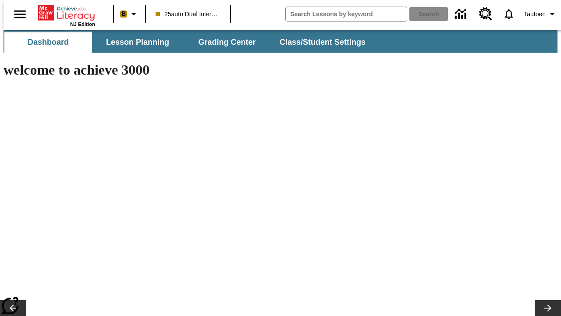 This screenshot has height=316, width=561. What do you see at coordinates (82, 24) in the screenshot?
I see `span: NJ Edition` at bounding box center [82, 24].